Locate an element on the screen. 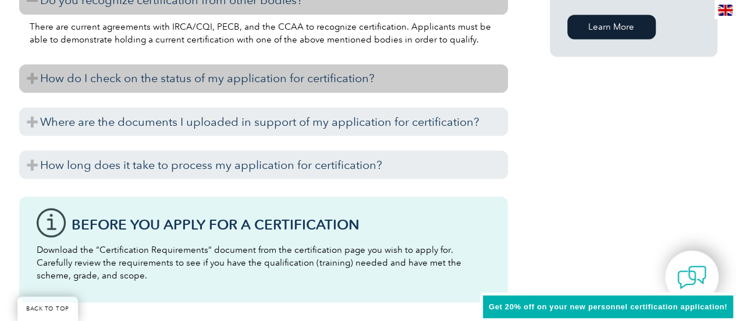  p: There are current agreements with IRCA/CQI, PECB, and the CCAA to recognize certification. Applic... is located at coordinates (264, 33).